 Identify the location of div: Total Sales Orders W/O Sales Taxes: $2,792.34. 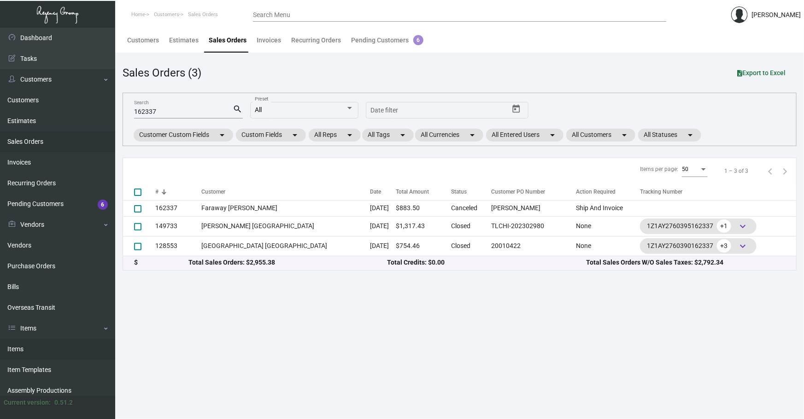
(685, 262).